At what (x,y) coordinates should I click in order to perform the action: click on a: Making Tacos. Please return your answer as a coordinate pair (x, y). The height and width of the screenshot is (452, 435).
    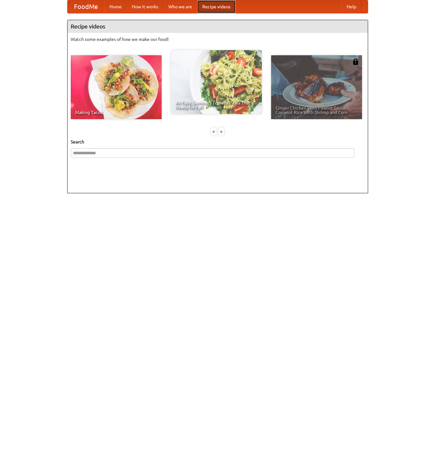
    Looking at the image, I should click on (116, 87).